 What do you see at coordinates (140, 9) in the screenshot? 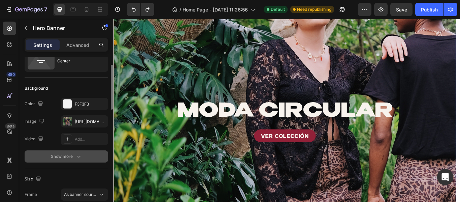
I see `div: Undo/Redo` at bounding box center [140, 9].